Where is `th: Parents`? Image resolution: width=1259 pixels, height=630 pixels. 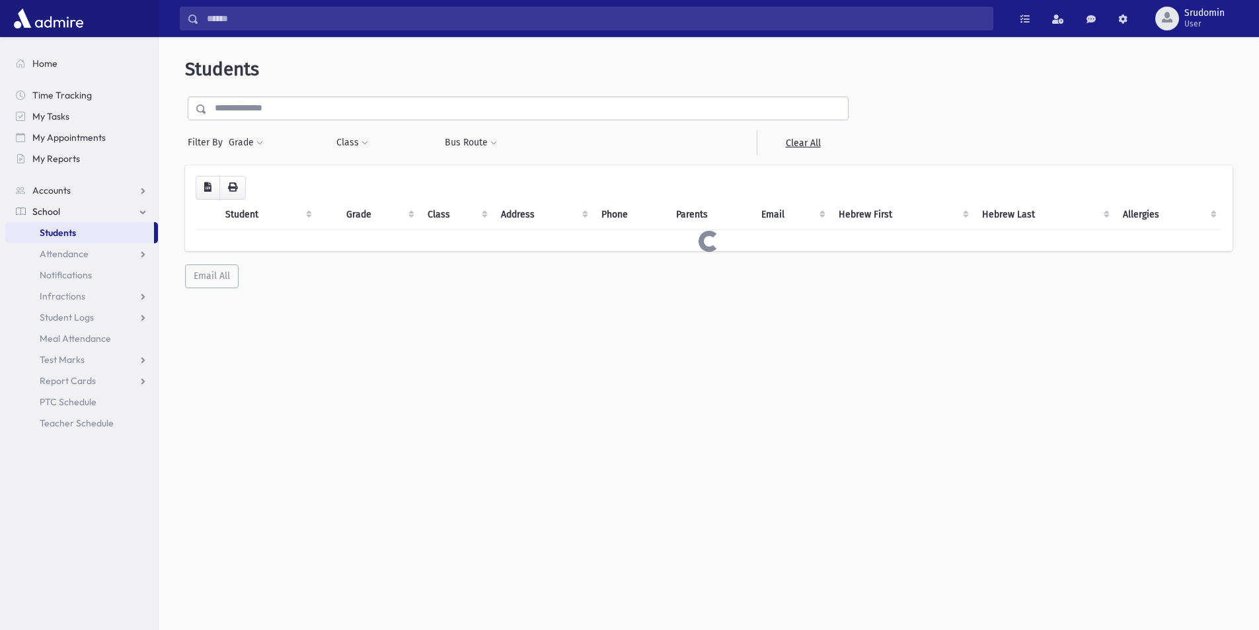 th: Parents is located at coordinates (710, 215).